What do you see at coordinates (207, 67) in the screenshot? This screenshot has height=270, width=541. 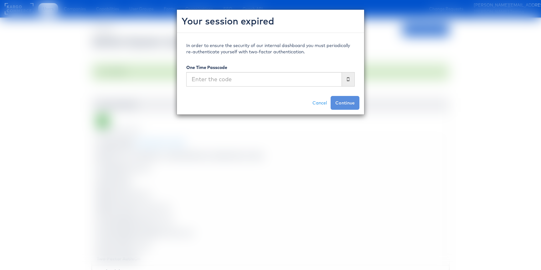 I see `label: One Time Passcode` at bounding box center [207, 67].